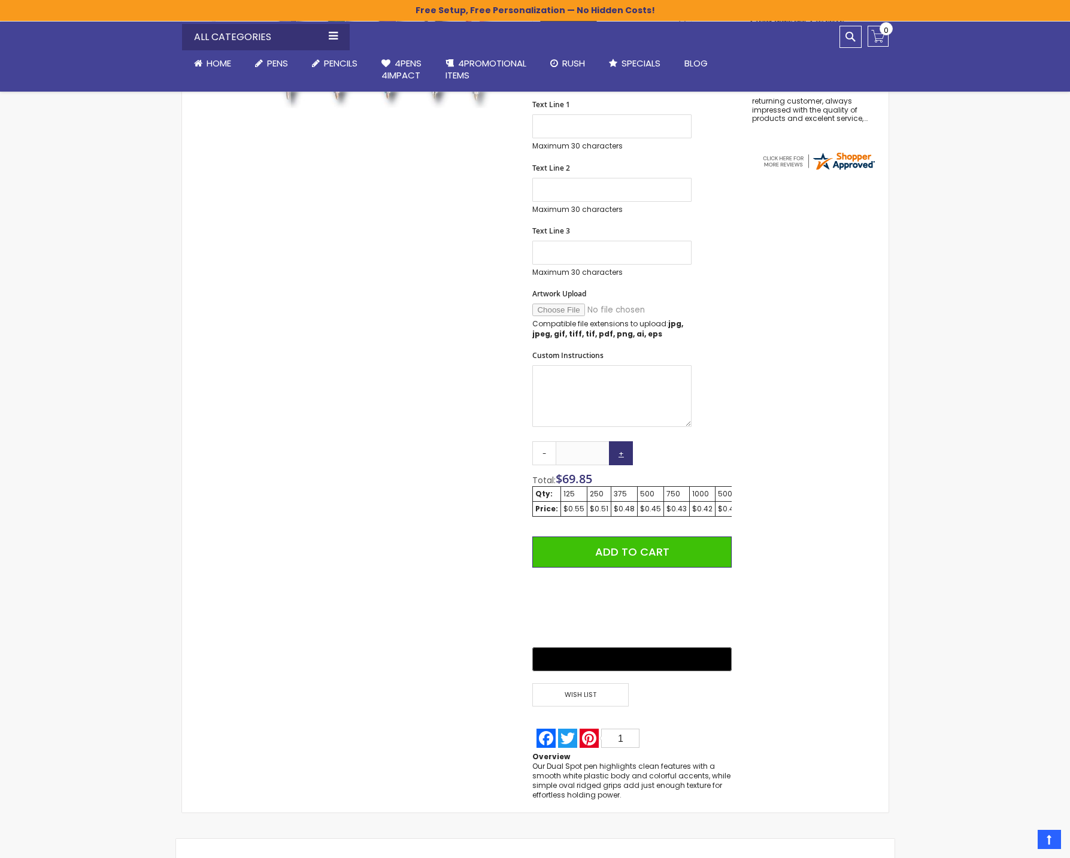 The height and width of the screenshot is (858, 1070). Describe the element at coordinates (573, 494) in the screenshot. I see `div: 125` at that location.